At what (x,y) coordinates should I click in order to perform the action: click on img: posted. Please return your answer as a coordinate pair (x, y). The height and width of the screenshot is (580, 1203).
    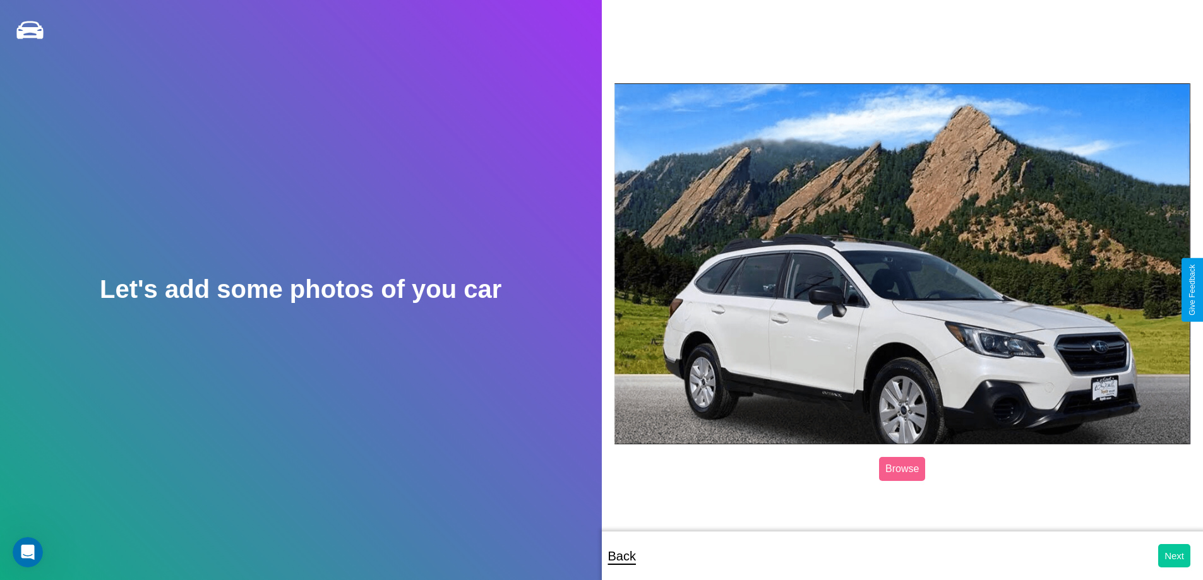
    Looking at the image, I should click on (902, 264).